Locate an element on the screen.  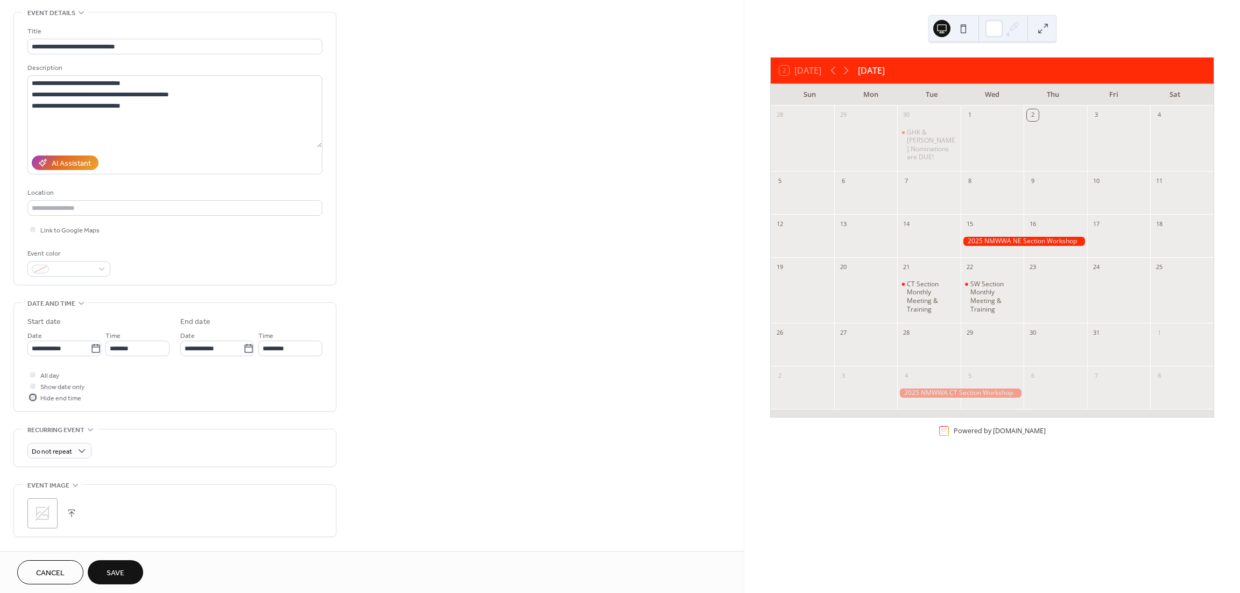
div: Sun is located at coordinates (809, 95).